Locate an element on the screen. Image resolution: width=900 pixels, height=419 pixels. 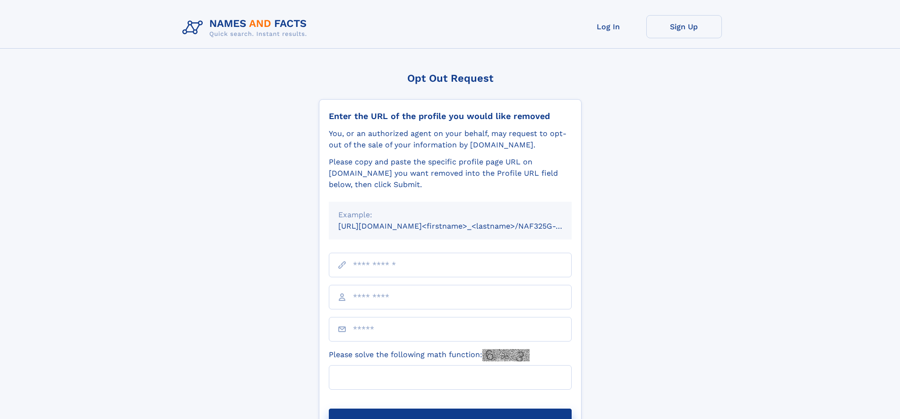
a: Sign Up is located at coordinates (684, 26).